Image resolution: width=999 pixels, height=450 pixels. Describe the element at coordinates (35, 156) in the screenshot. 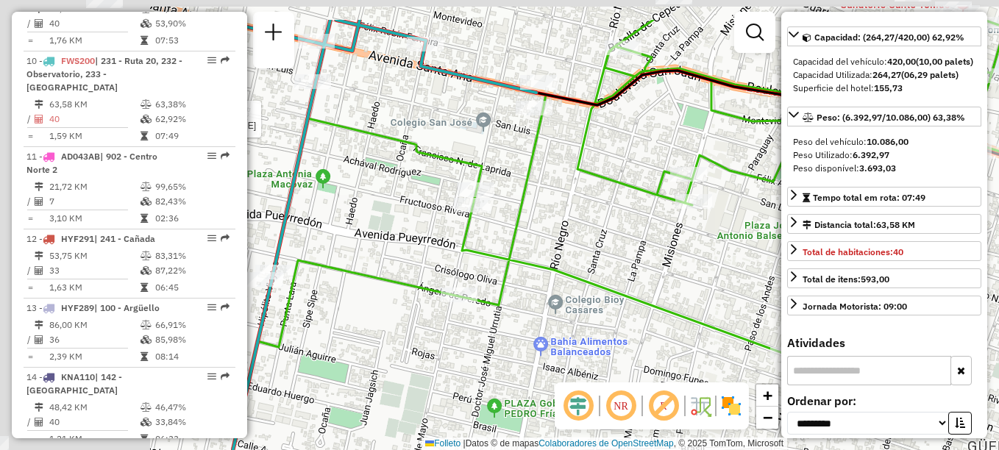

I see `font: 11 -` at that location.